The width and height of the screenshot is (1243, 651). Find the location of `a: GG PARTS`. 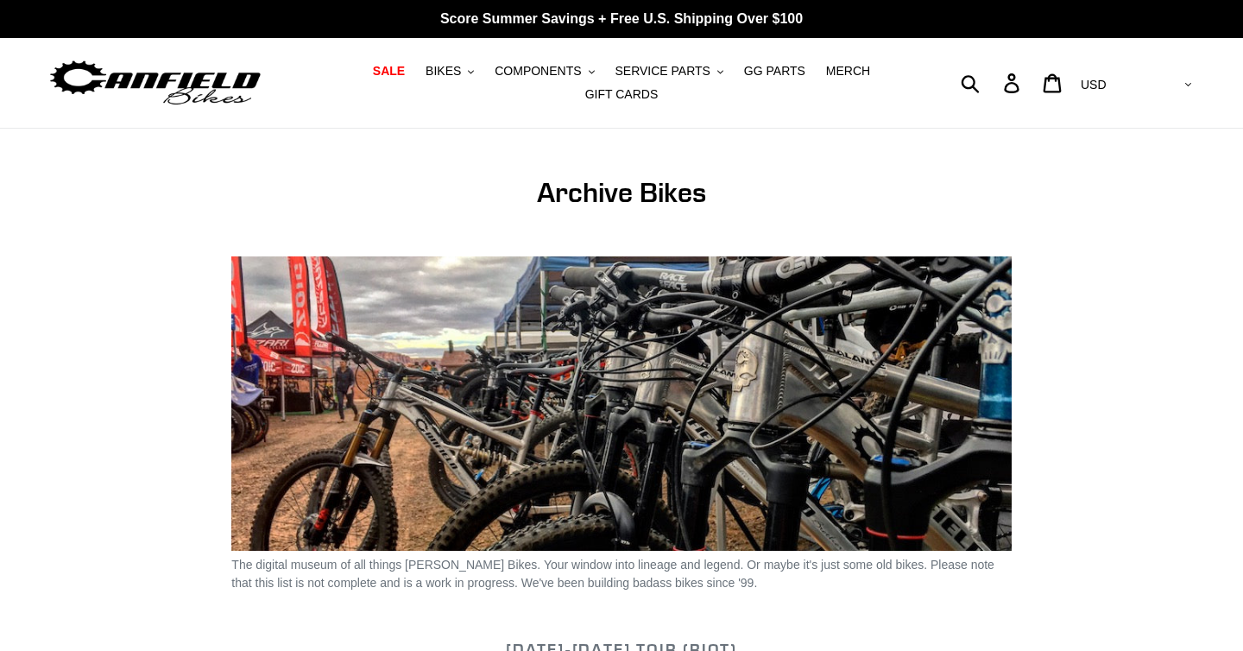

a: GG PARTS is located at coordinates (774, 71).